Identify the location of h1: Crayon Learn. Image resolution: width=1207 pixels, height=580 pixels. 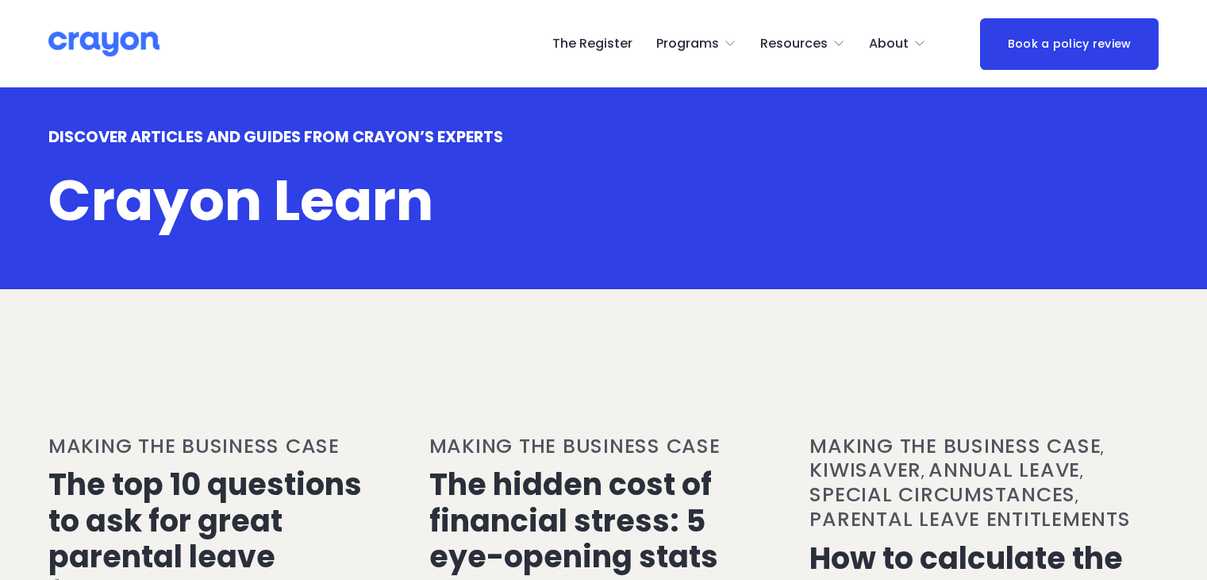
(464, 201).